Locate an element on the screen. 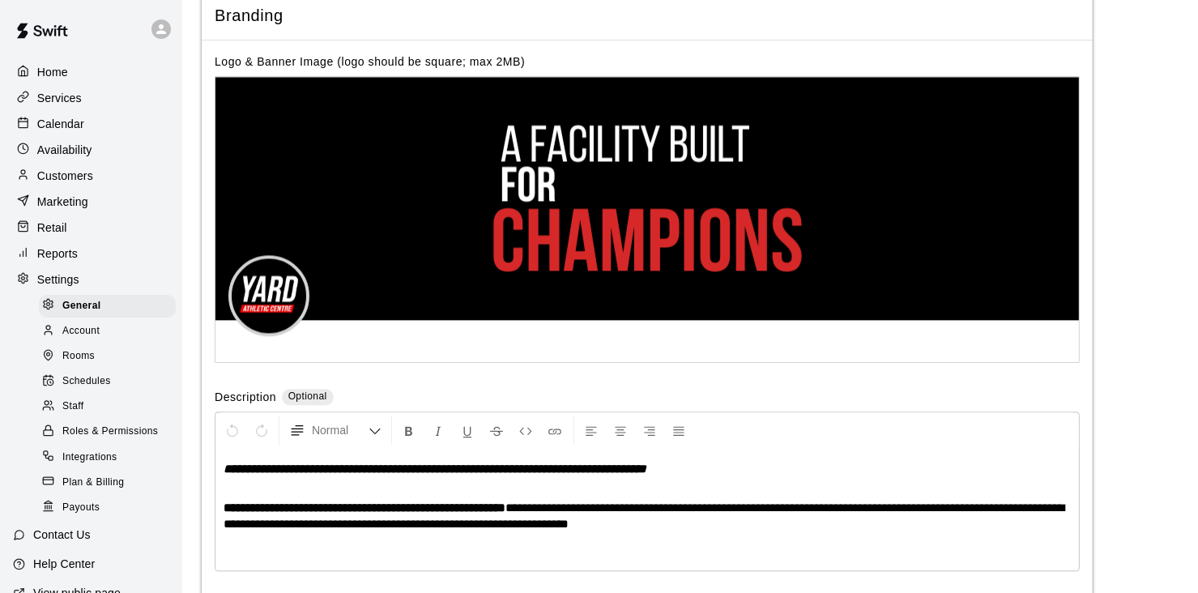 This screenshot has height=593, width=1198. div: Plan & Billing is located at coordinates (107, 483).